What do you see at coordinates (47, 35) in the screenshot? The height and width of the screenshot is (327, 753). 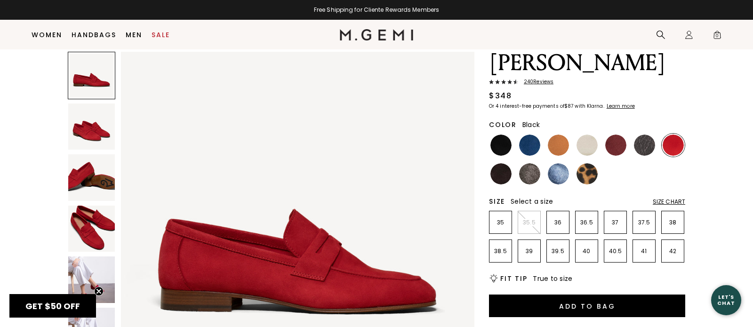 I see `a: Women` at bounding box center [47, 35].